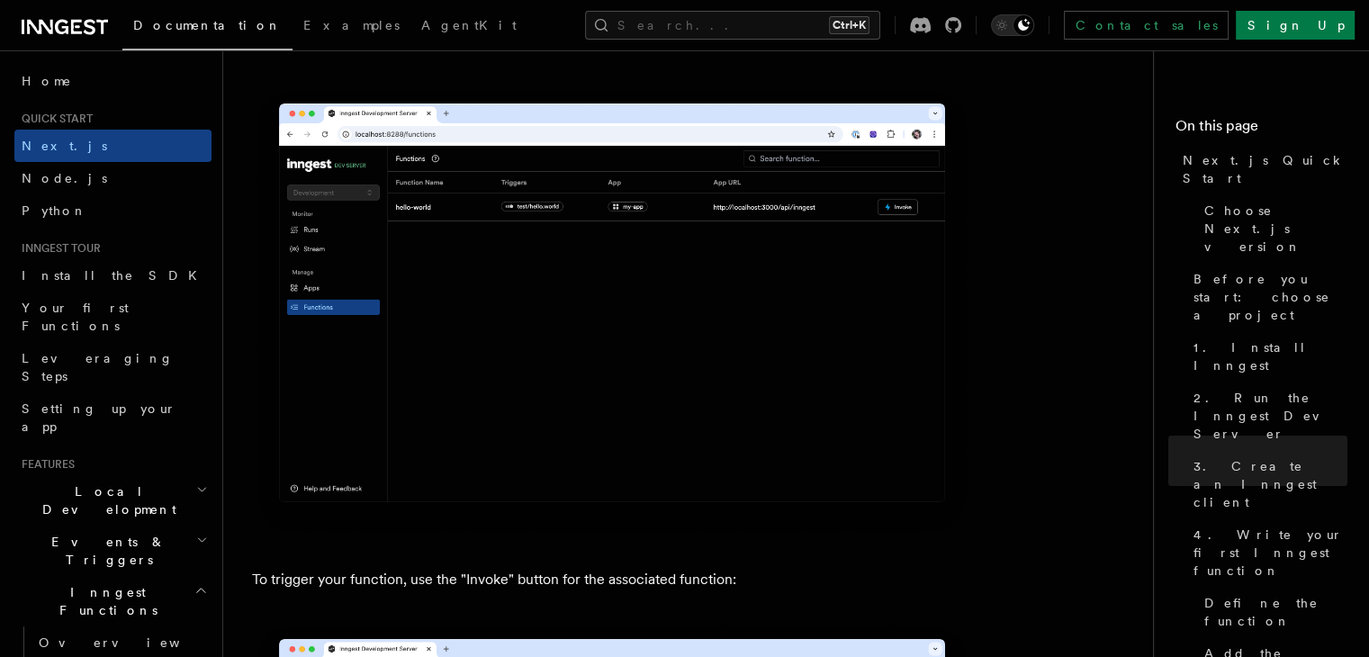 This screenshot has height=657, width=1369. Describe the element at coordinates (207, 25) in the screenshot. I see `span: Documentation` at that location.